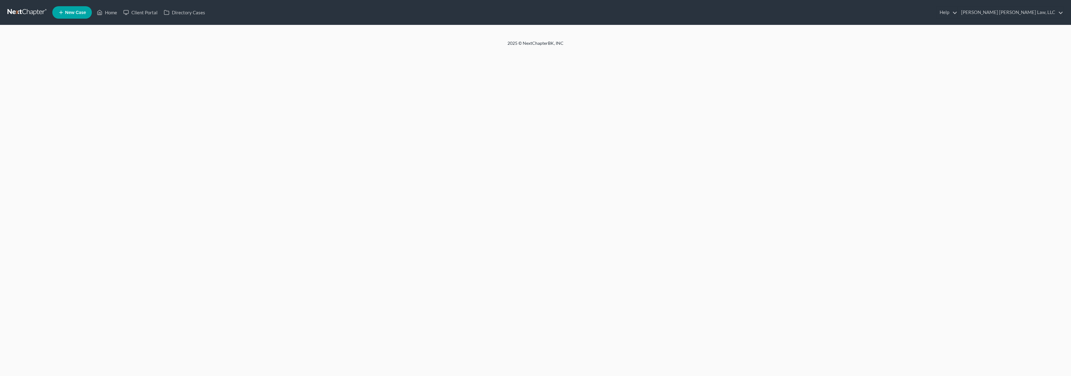 Image resolution: width=1071 pixels, height=376 pixels. I want to click on a: Help, so click(947, 12).